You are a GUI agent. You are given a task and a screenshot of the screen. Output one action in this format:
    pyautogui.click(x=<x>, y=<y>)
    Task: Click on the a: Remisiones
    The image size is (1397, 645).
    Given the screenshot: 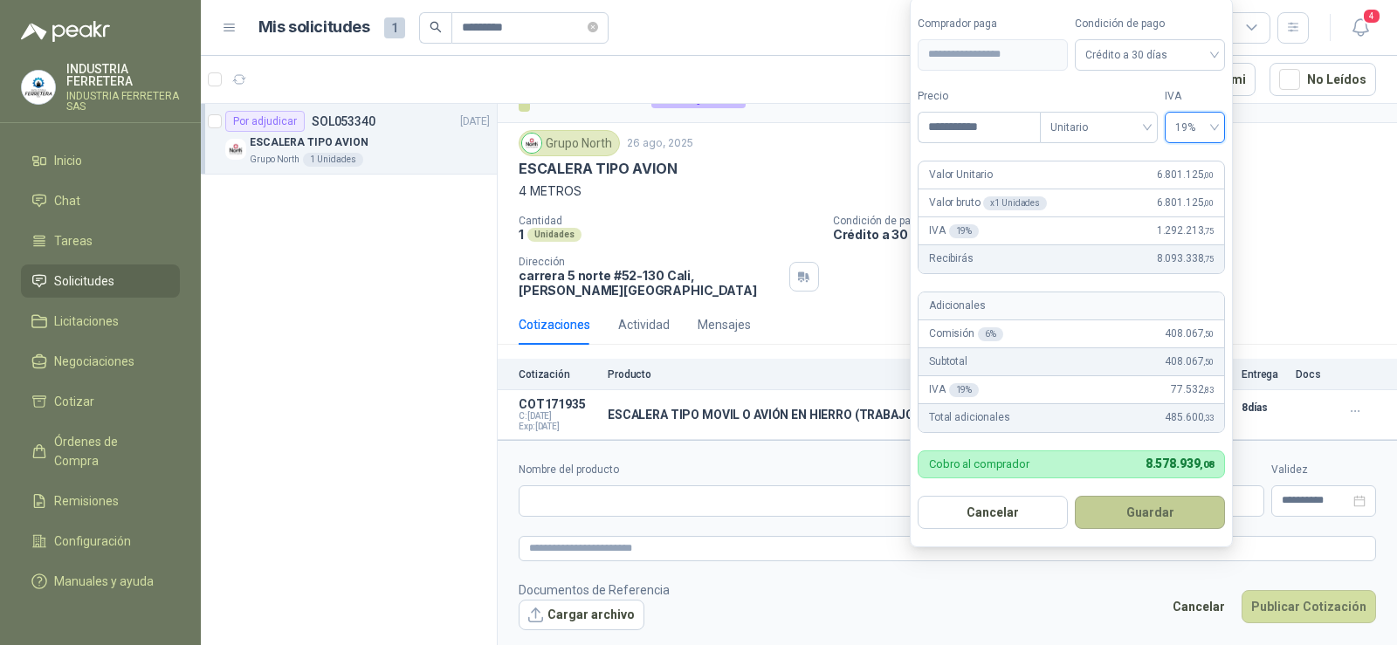 What is the action you would take?
    pyautogui.click(x=100, y=501)
    